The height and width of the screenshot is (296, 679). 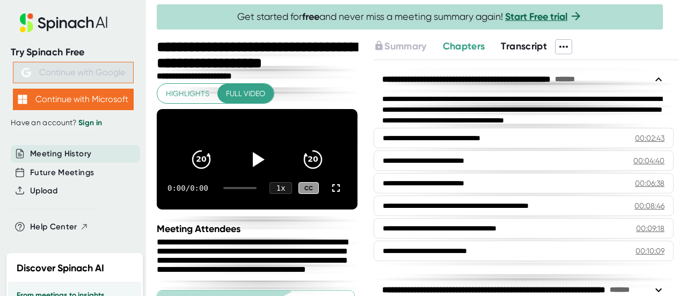 What do you see at coordinates (309, 188) in the screenshot?
I see `div: CC` at bounding box center [309, 188].